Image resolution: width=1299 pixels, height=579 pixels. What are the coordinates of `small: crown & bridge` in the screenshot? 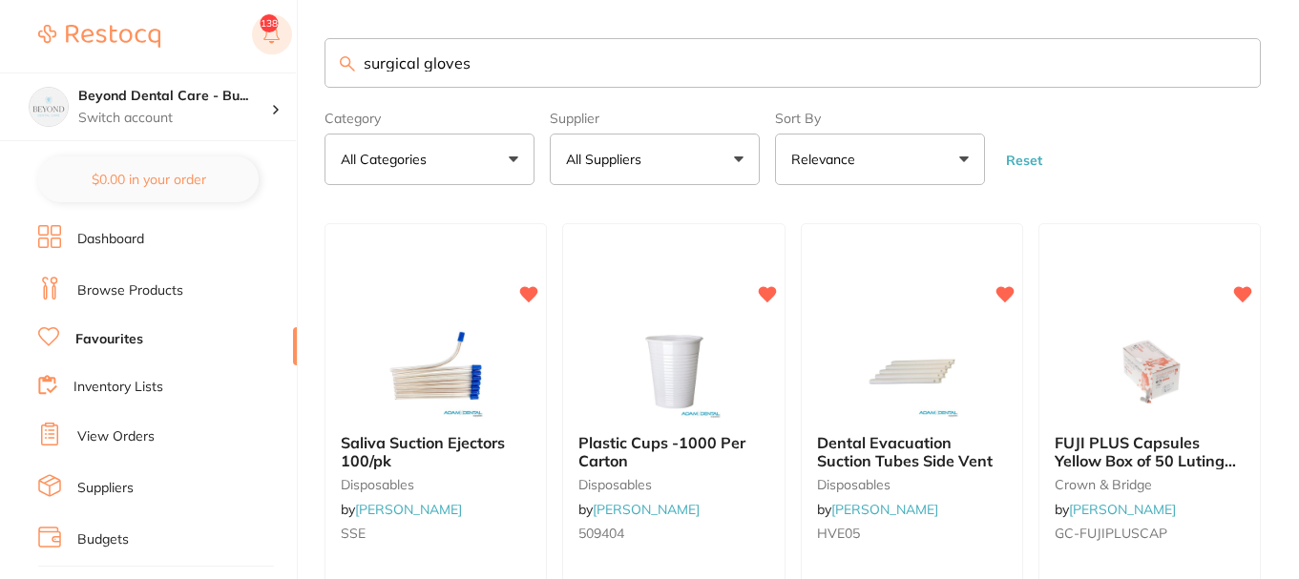 It's located at (1149, 485).